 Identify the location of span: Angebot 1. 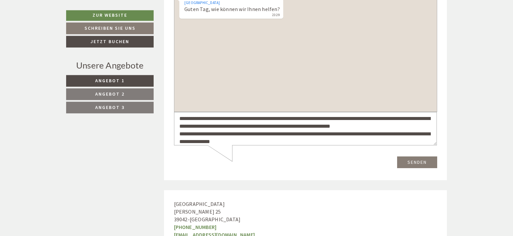
(110, 81).